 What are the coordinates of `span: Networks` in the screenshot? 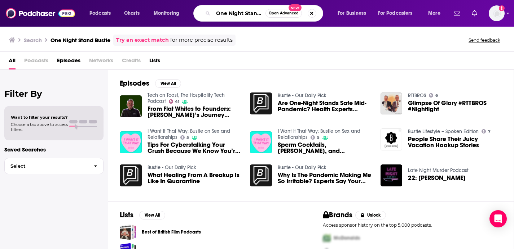 It's located at (101, 62).